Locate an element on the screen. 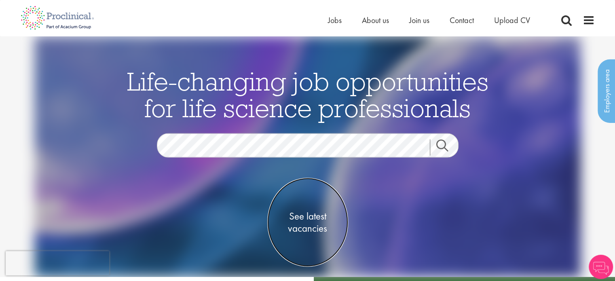  a: Job search submit button is located at coordinates (447, 148).